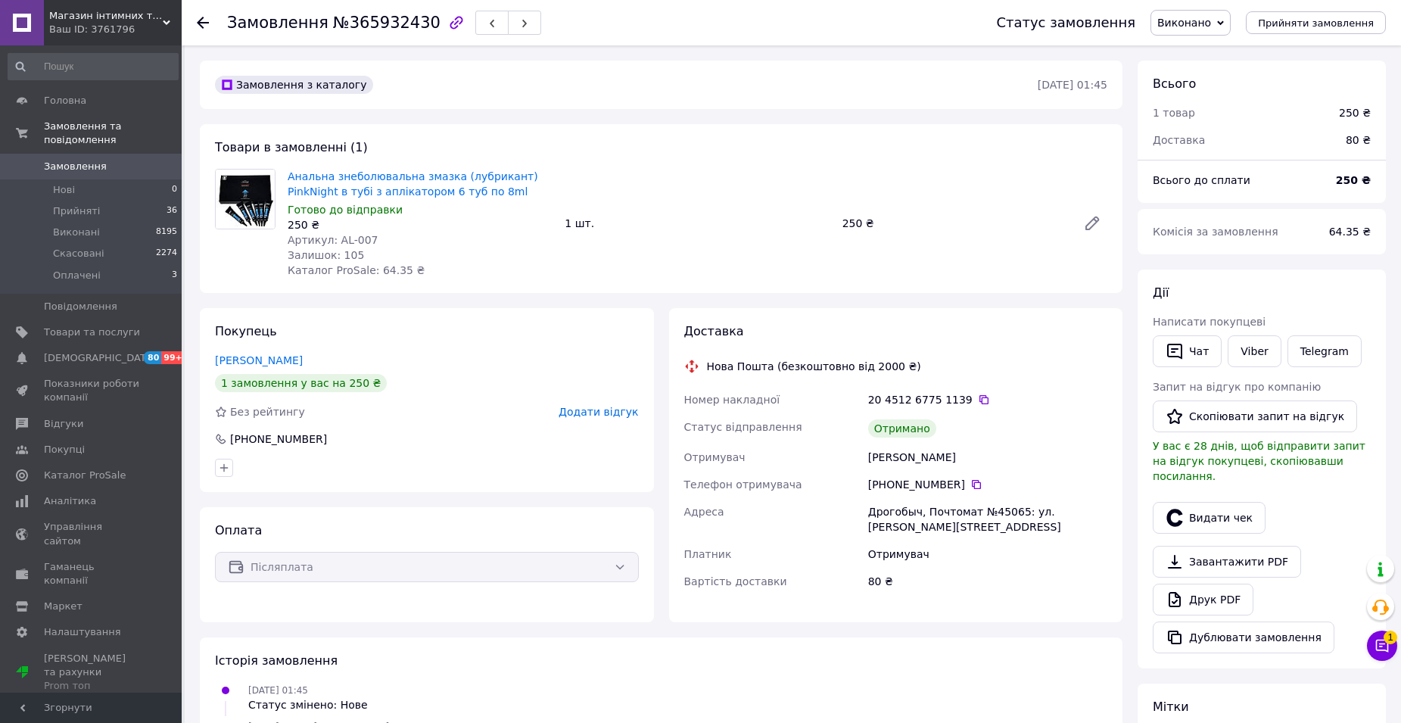  I want to click on span: Каталог ProSale, so click(85, 475).